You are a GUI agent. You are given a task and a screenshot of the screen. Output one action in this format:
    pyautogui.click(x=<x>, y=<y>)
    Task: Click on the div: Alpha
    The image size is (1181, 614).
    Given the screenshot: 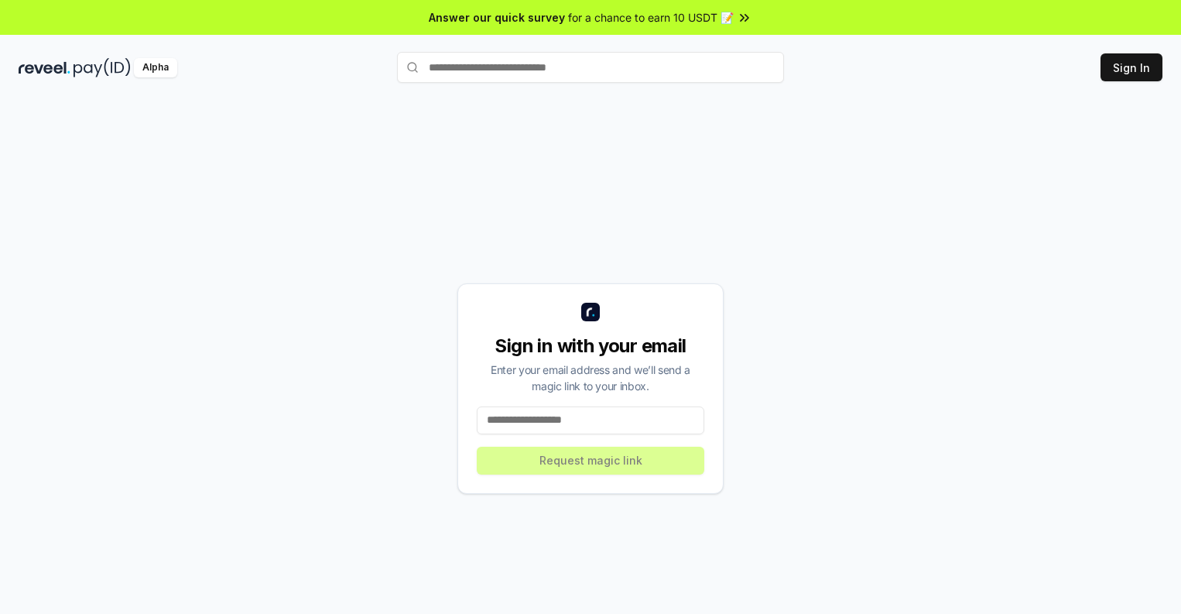 What is the action you would take?
    pyautogui.click(x=156, y=67)
    